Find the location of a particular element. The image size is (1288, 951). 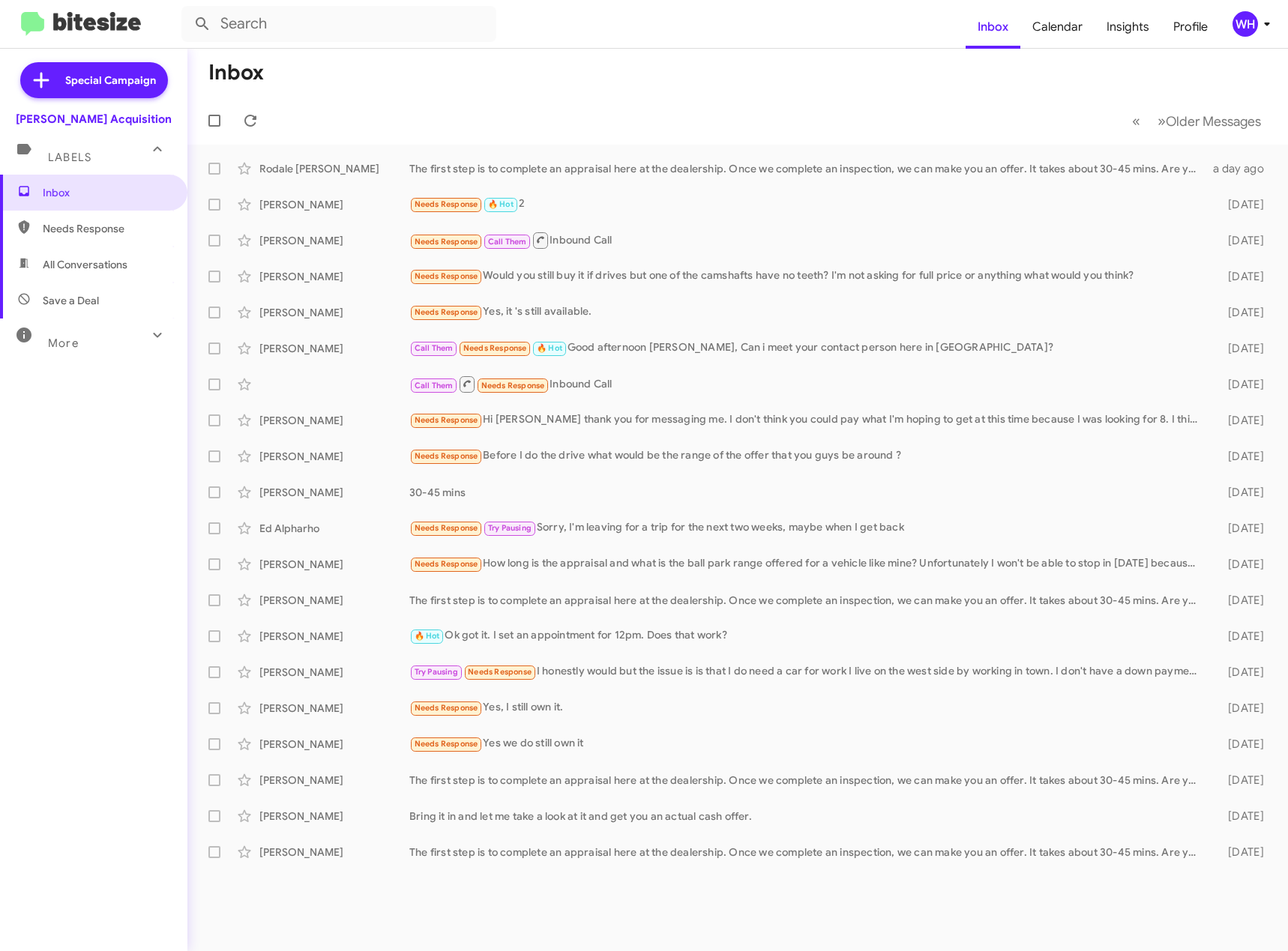

div: Before I do the drive what would be the range of the offer that you guys be around ? is located at coordinates (807, 456).